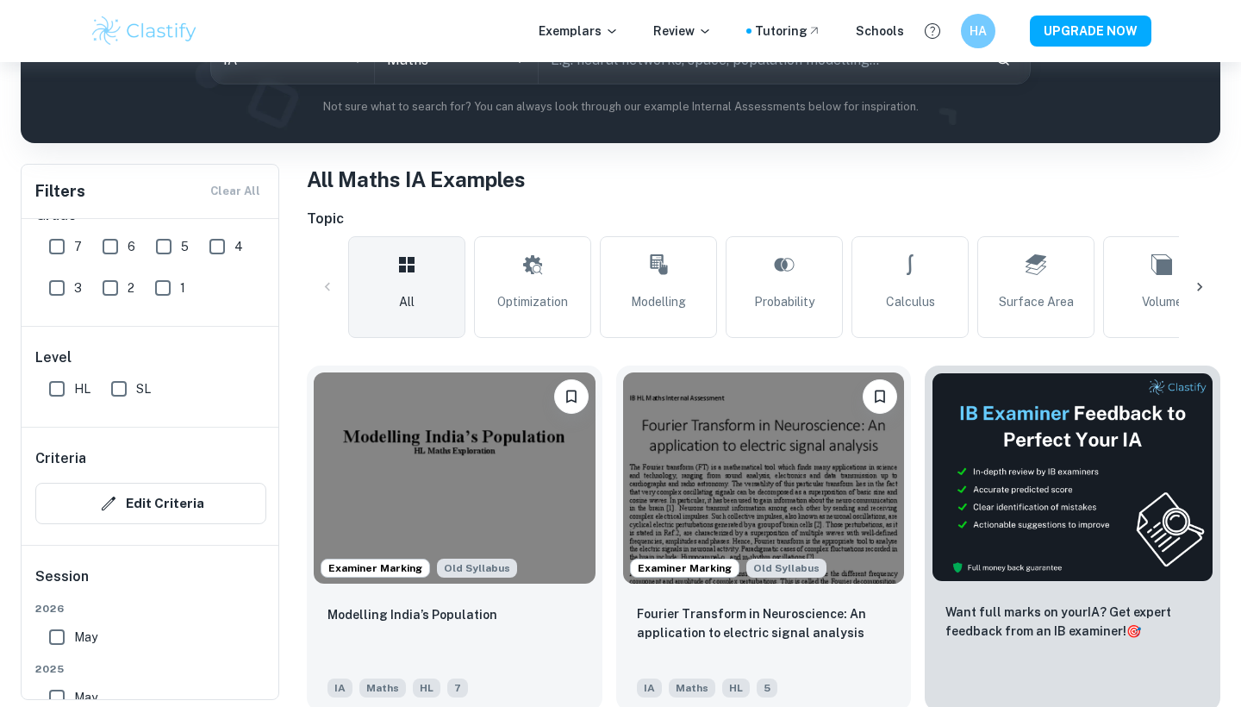  Describe the element at coordinates (60, 459) in the screenshot. I see `h6: Criteria` at that location.